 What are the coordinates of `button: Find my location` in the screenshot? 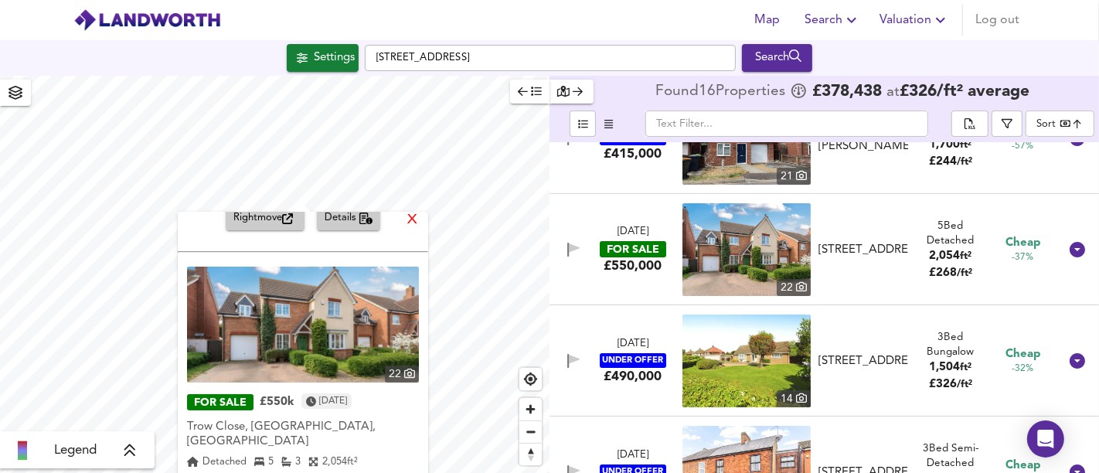 It's located at (530, 379).